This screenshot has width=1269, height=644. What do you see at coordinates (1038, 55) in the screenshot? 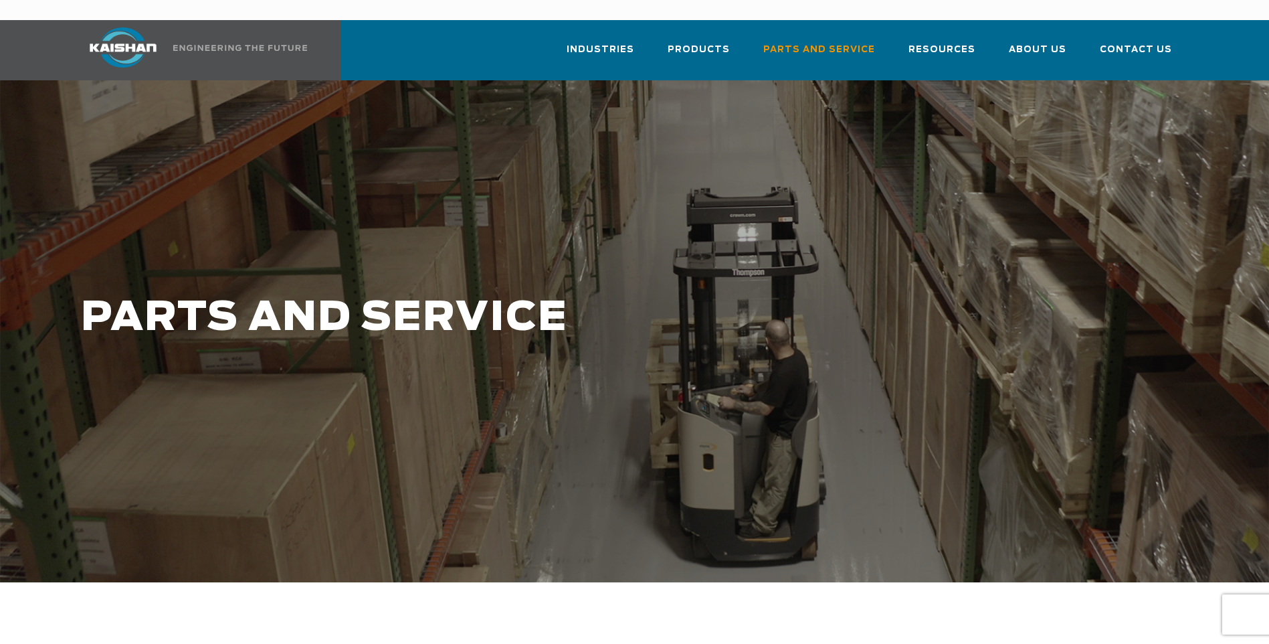
I see `a: About Us` at bounding box center [1038, 55].